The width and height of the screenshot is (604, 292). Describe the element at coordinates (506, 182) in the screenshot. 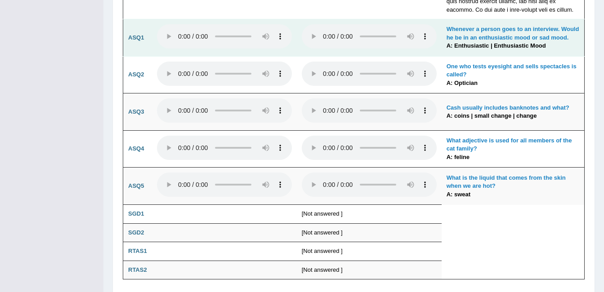

I see `b: What is the liquid that comes from the skin when we are hot?` at that location.